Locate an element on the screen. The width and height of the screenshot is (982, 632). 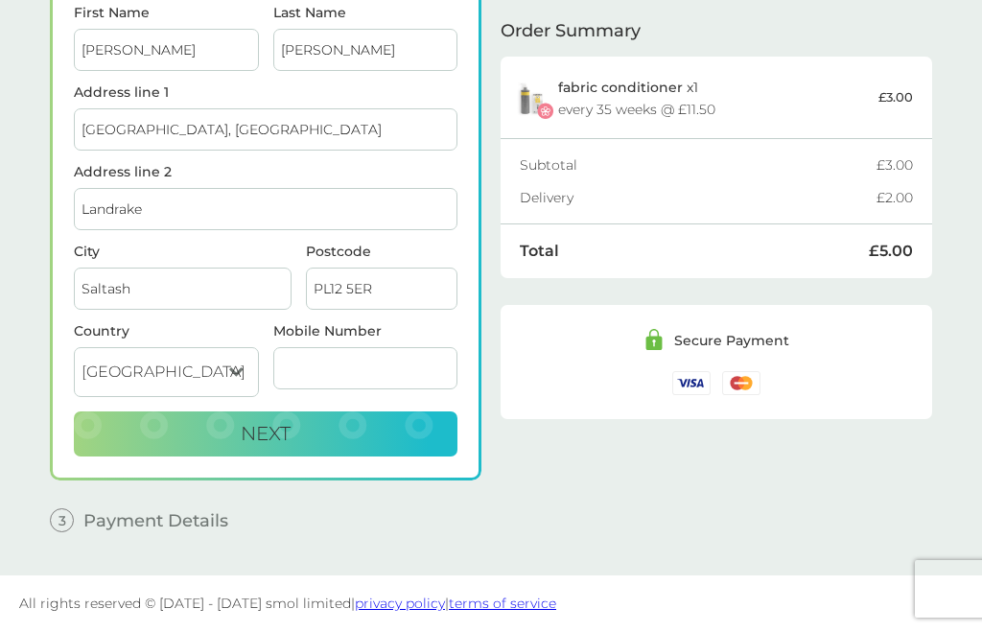
a: terms of service is located at coordinates (503, 604).